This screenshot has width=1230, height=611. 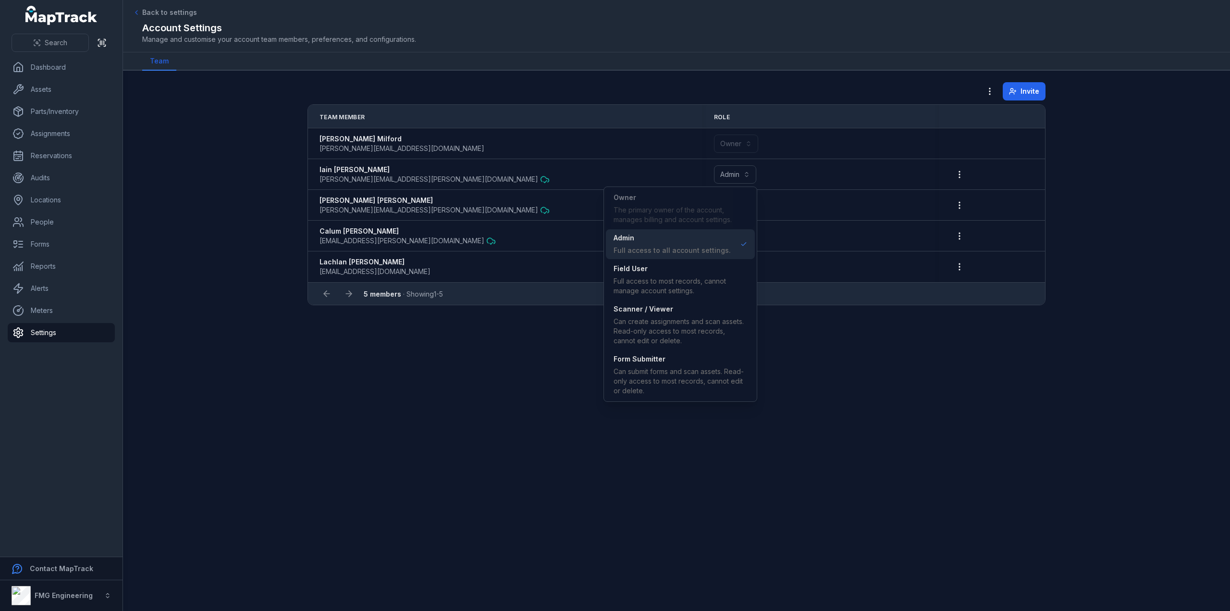 What do you see at coordinates (735, 174) in the screenshot?
I see `button: Admin` at bounding box center [735, 174].